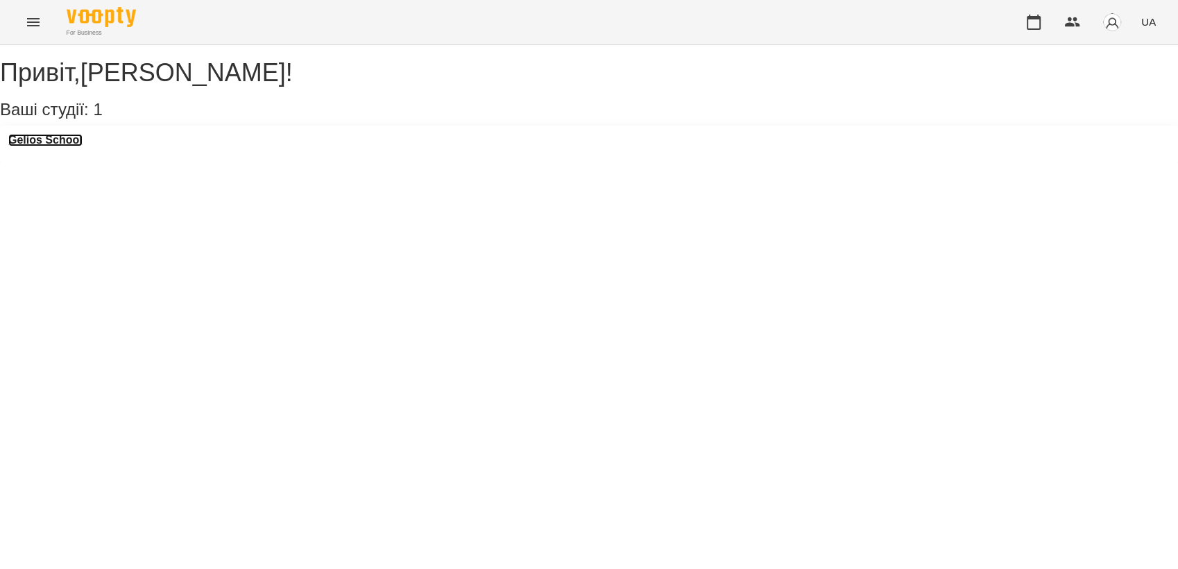 The width and height of the screenshot is (1178, 569). I want to click on button: UA, so click(1149, 22).